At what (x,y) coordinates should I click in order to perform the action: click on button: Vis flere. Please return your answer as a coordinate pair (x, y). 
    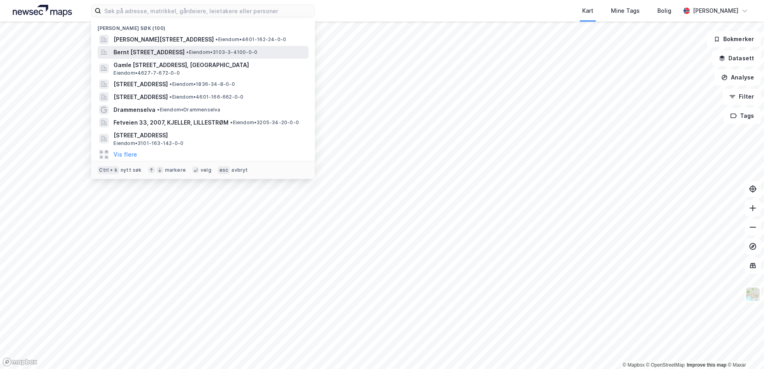
    Looking at the image, I should click on (125, 155).